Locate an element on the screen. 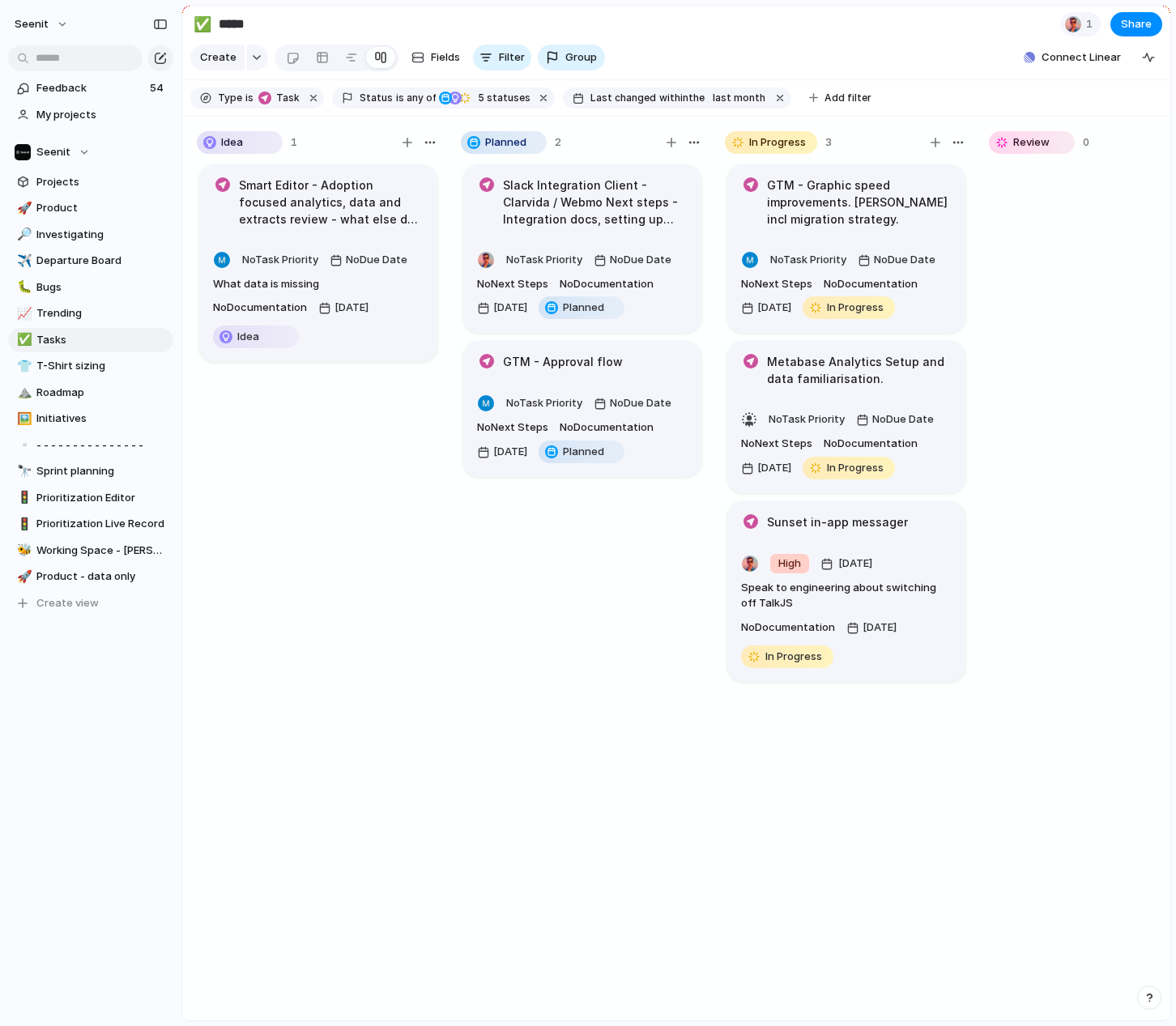  span: any of is located at coordinates (419, 98).